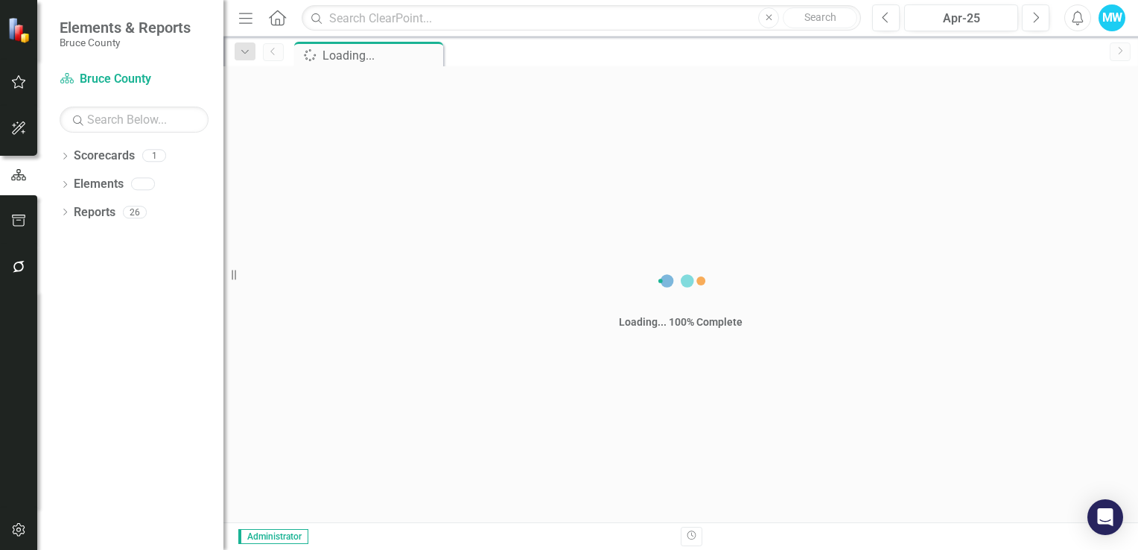  Describe the element at coordinates (104, 156) in the screenshot. I see `a: Scorecards` at that location.